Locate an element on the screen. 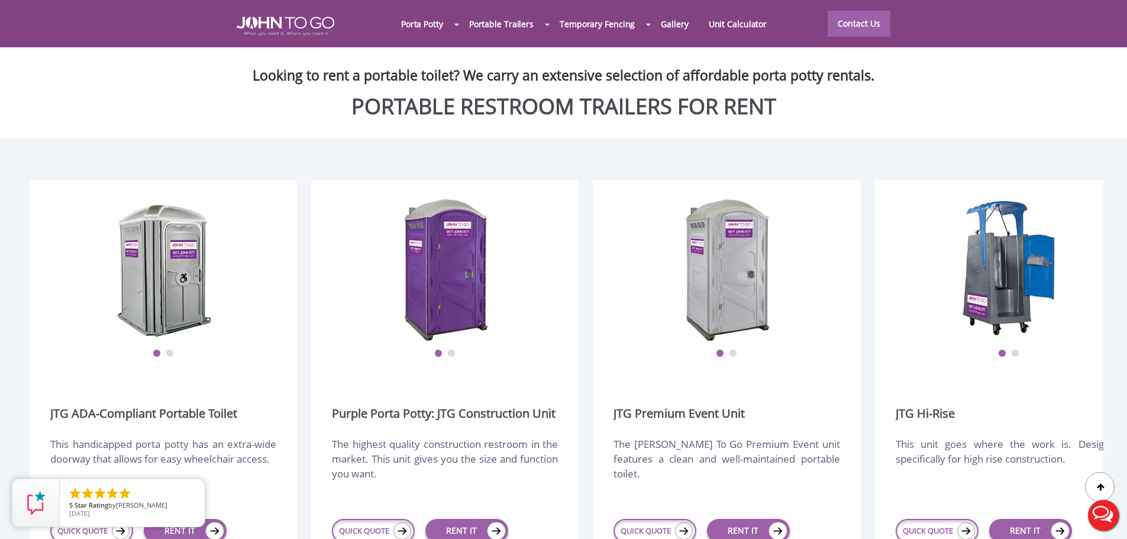 This screenshot has width=1127, height=539. a: Porta Potty is located at coordinates (422, 24).